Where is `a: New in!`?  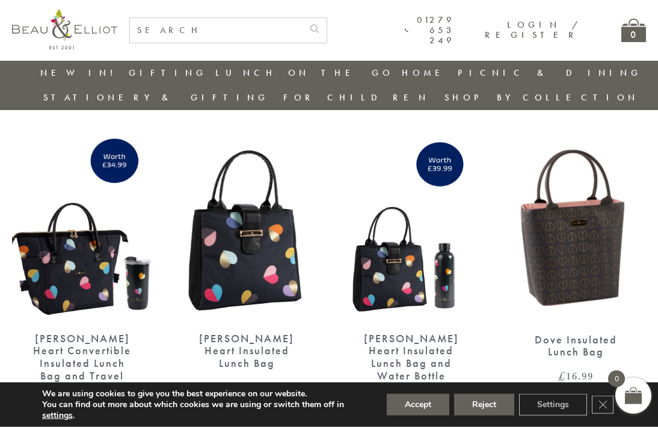 a: New in! is located at coordinates (81, 73).